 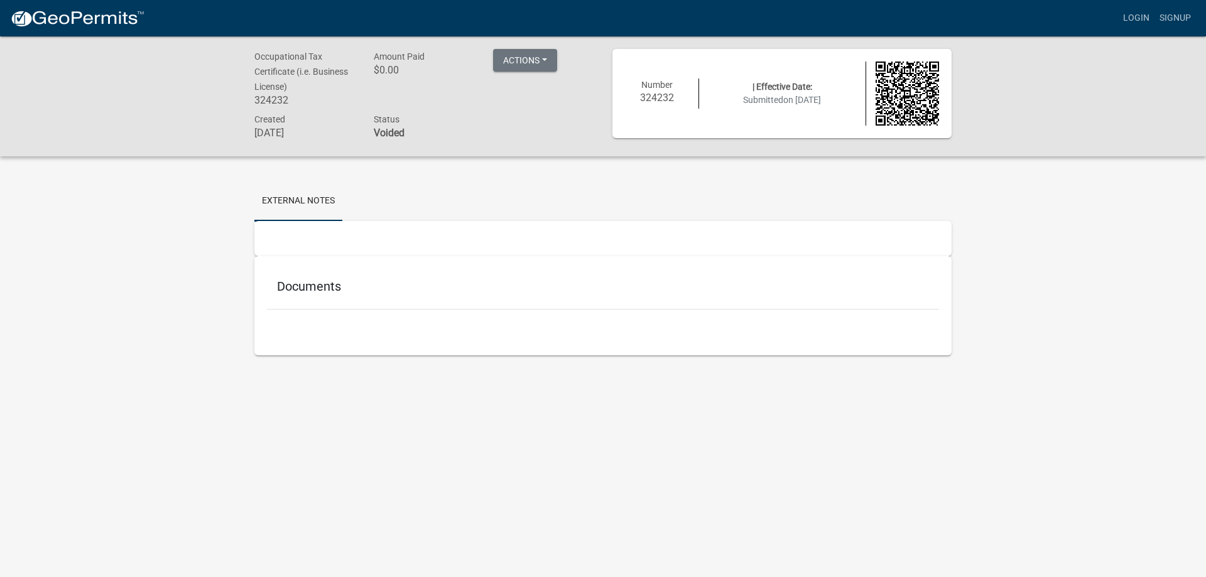 What do you see at coordinates (399, 57) in the screenshot?
I see `span: Amount Paid` at bounding box center [399, 57].